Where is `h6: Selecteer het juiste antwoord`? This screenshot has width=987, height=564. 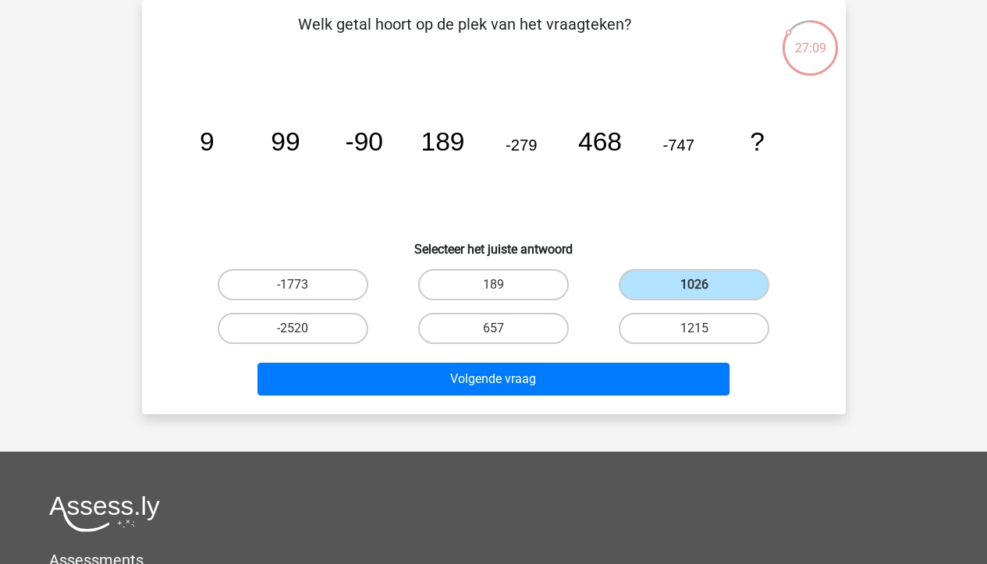 h6: Selecteer het juiste antwoord is located at coordinates (494, 243).